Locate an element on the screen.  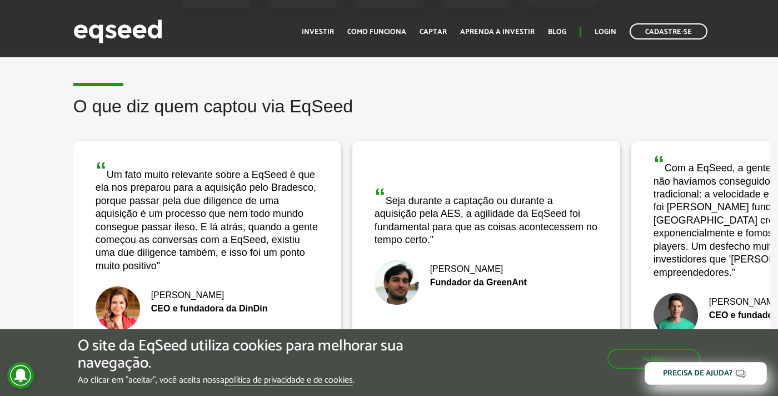
h2: O que diz quem captou via EqSeed is located at coordinates (421, 114).